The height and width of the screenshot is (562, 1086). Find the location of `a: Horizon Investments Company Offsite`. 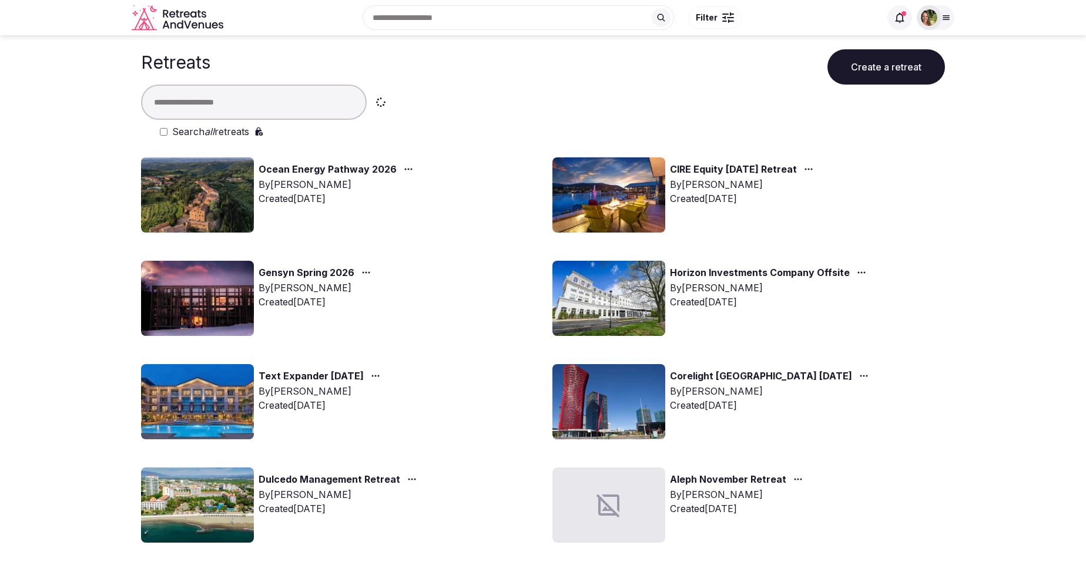

a: Horizon Investments Company Offsite is located at coordinates (760, 273).